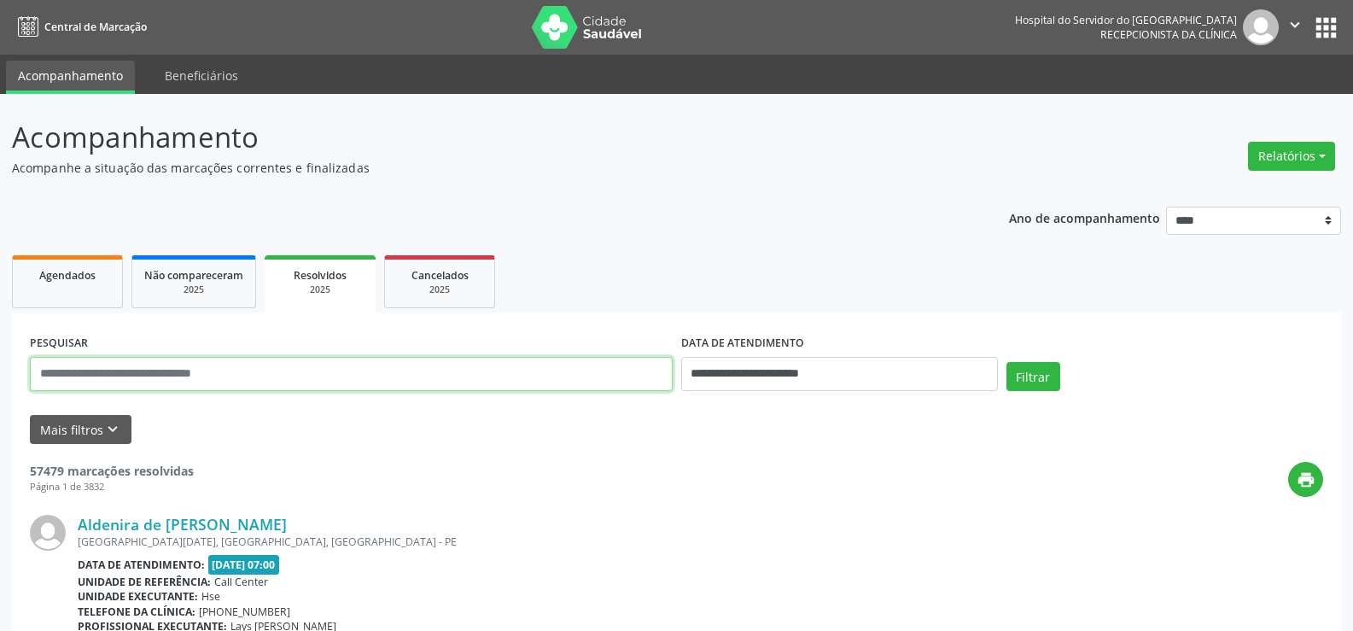  What do you see at coordinates (201, 75) in the screenshot?
I see `a: Beneficiários` at bounding box center [201, 75].